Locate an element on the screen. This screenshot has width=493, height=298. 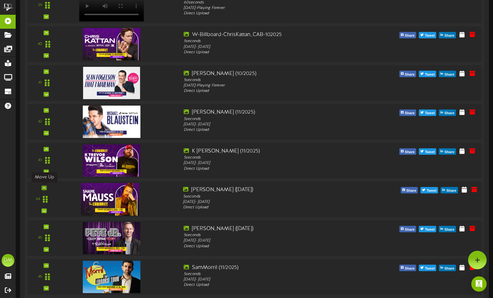
img: e2899ebb-1a96-438d-8b7b-d3ec4585ba62.jpg is located at coordinates (111, 83).